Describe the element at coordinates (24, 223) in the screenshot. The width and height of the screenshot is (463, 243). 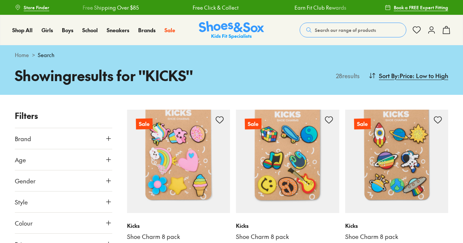
I see `span: Colour` at that location.